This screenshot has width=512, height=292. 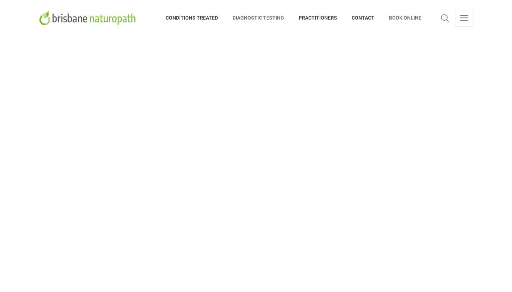 I want to click on a: BOOK ONLINE, so click(x=401, y=18).